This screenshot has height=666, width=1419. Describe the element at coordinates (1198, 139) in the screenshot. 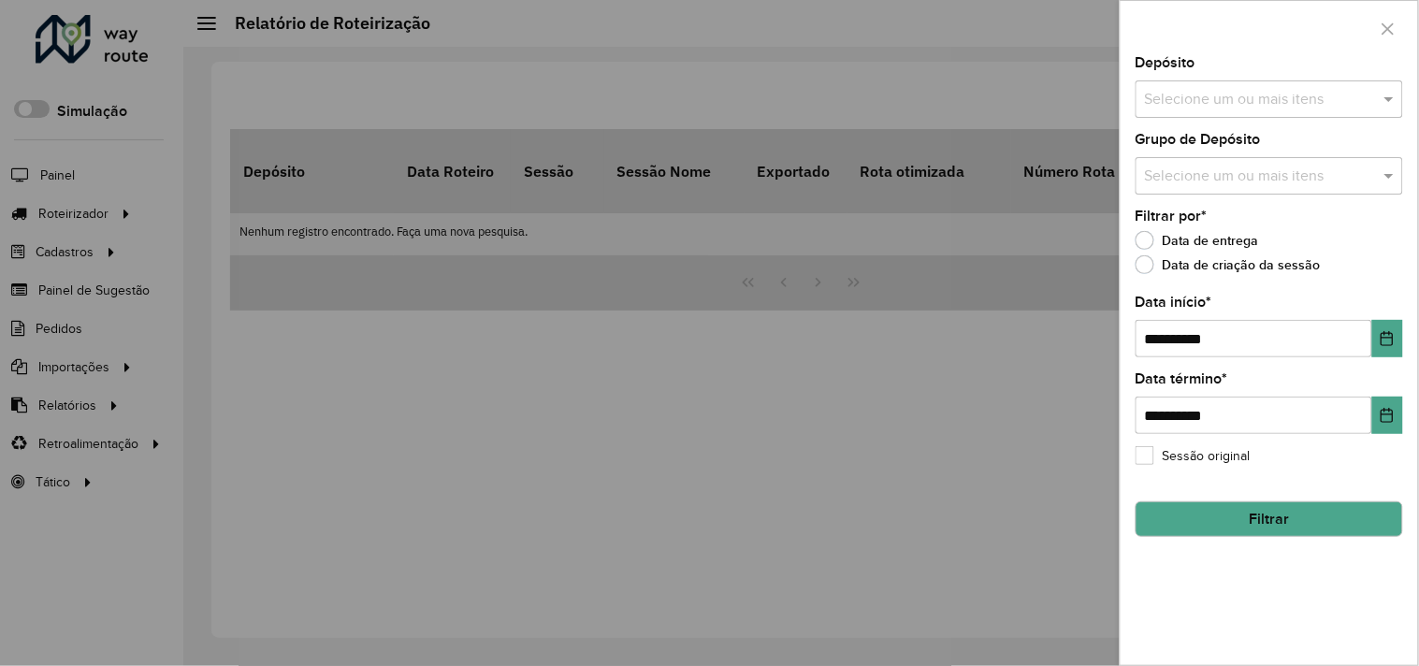

I see `label: Grupo de Depósito` at that location.